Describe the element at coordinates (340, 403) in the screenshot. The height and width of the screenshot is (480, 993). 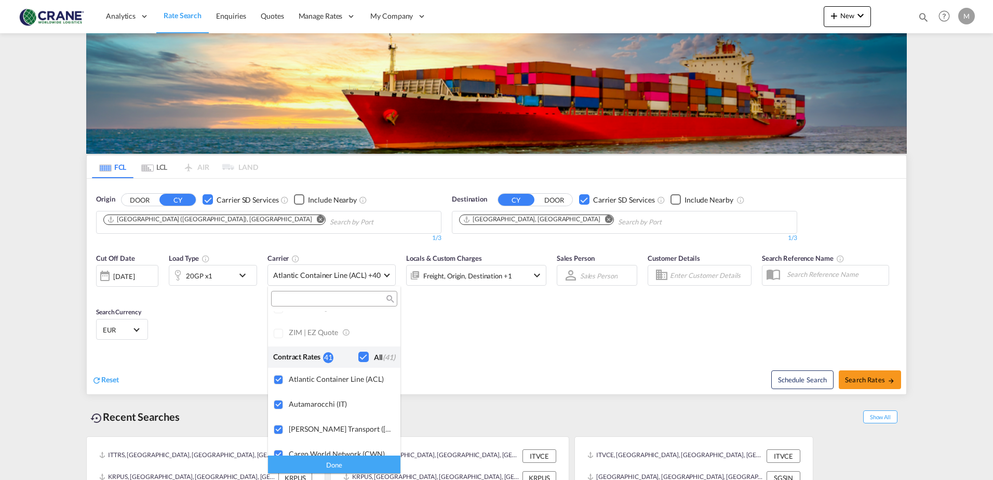
I see `div: Autamarocchi (IT)` at that location.